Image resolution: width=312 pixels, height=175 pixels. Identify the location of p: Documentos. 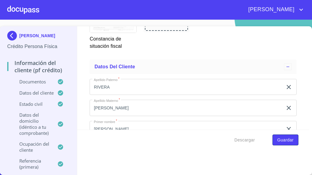
(32, 82).